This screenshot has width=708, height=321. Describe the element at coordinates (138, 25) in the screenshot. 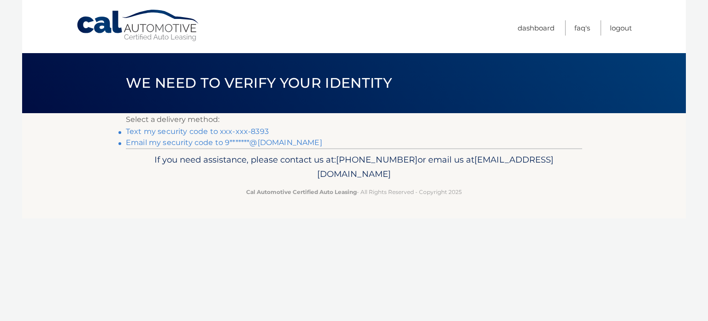

I see `a: Cal Automotive` at that location.